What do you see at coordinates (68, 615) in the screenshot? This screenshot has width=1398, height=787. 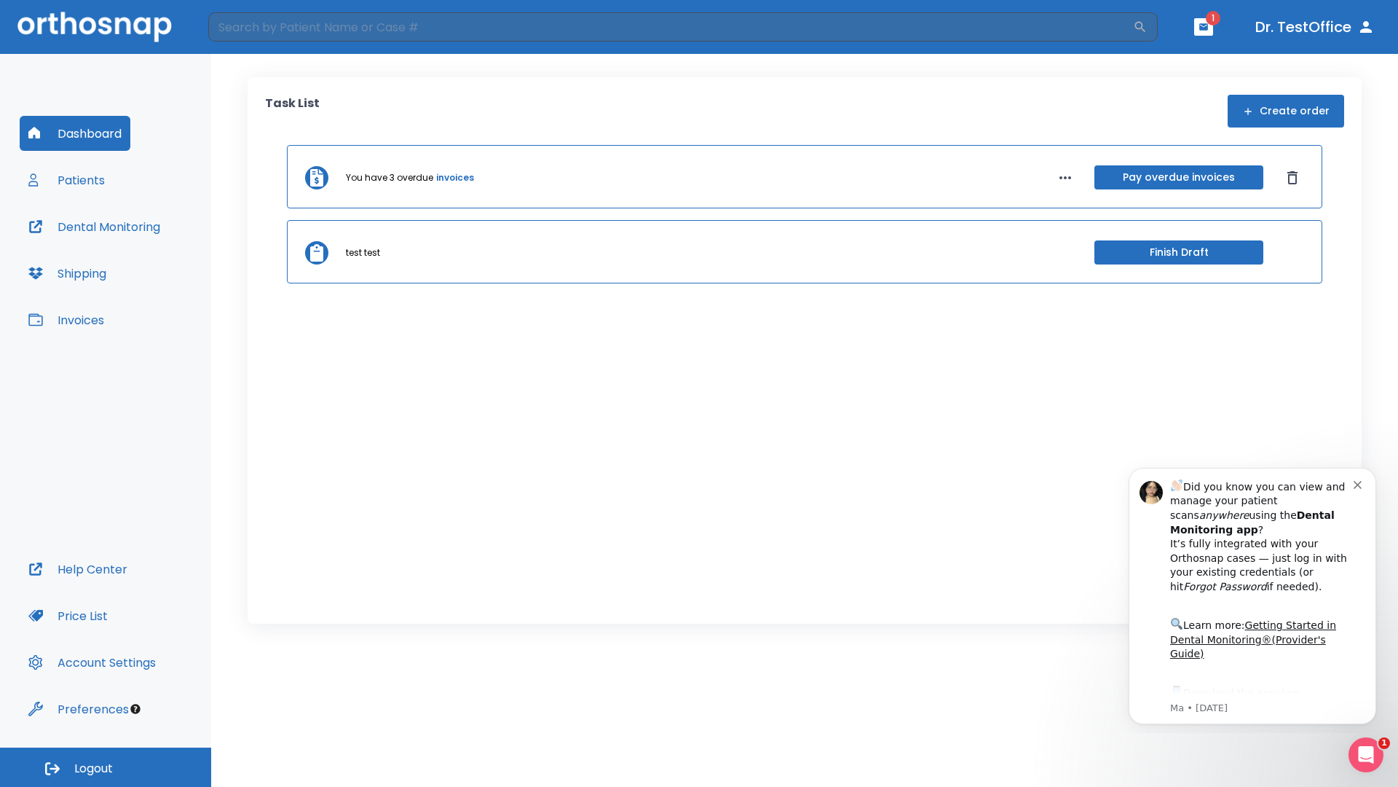 I see `button: Price List` at bounding box center [68, 615].